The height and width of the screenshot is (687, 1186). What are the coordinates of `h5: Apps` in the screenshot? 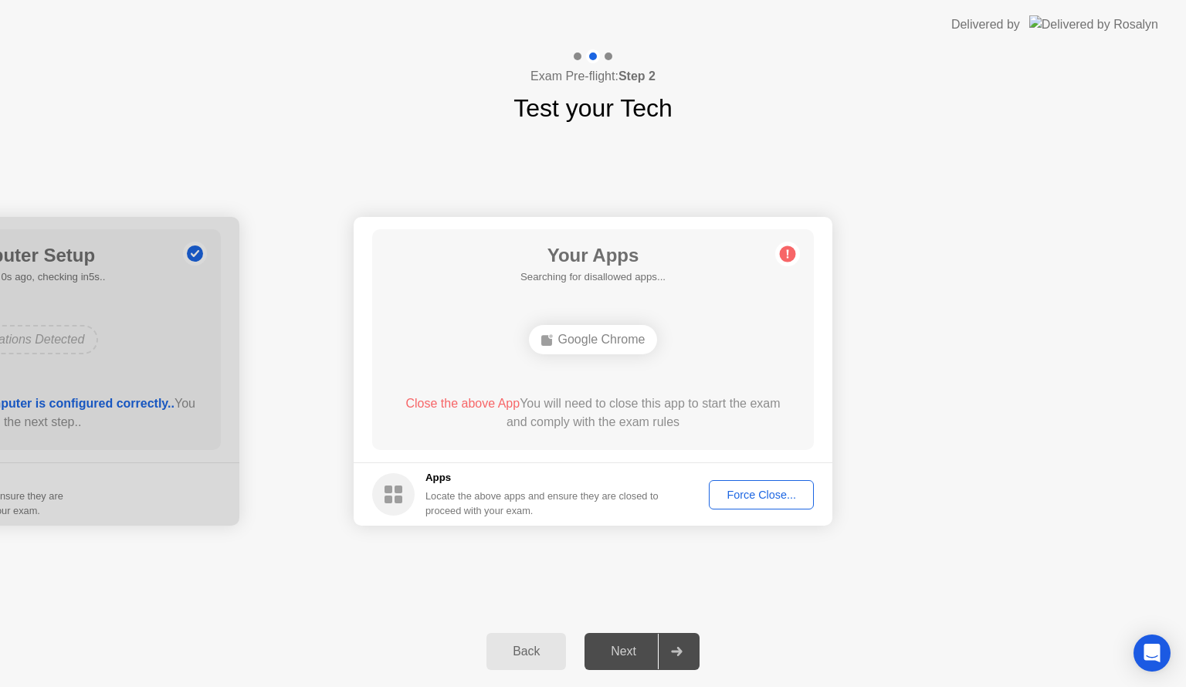 It's located at (542, 478).